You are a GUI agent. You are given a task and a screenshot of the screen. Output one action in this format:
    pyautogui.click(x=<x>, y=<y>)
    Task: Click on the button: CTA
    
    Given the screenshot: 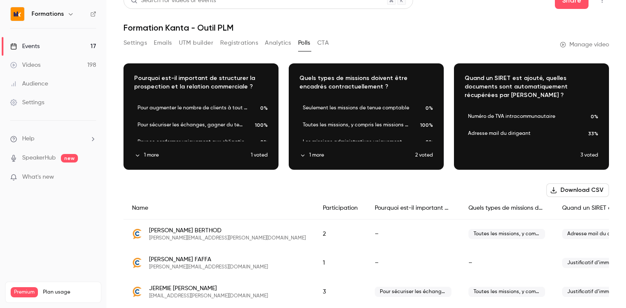 What is the action you would take?
    pyautogui.click(x=323, y=43)
    